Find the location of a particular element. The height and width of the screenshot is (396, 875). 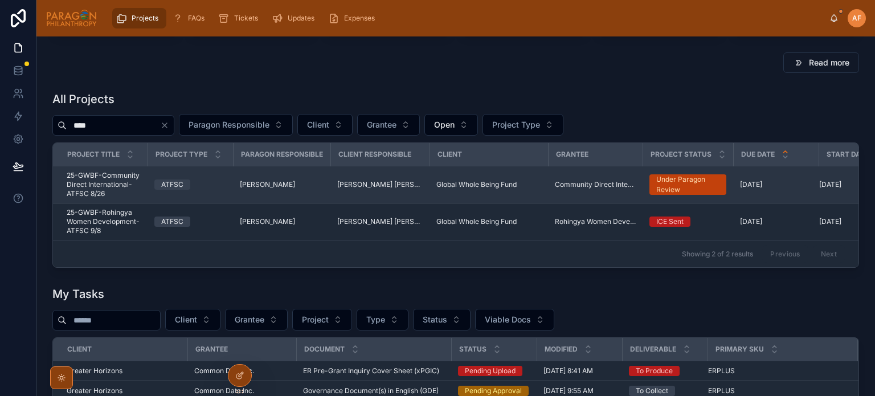

a: Pending Approval is located at coordinates (494, 391).